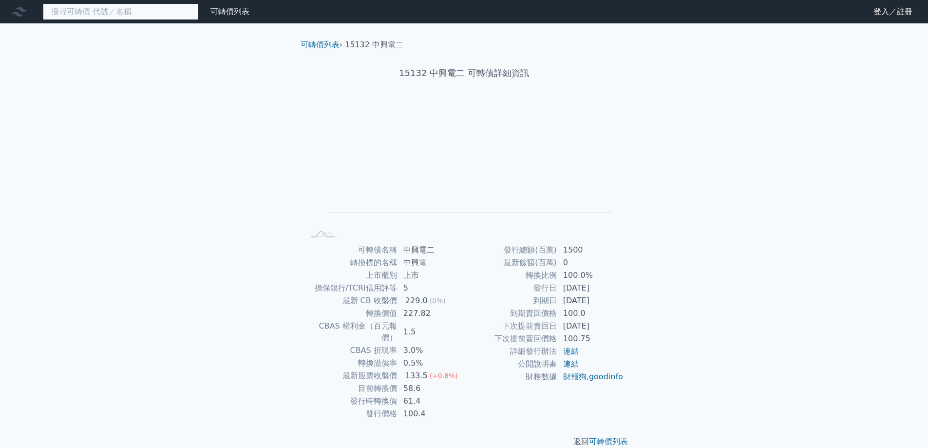 This screenshot has height=448, width=928. What do you see at coordinates (510, 300) in the screenshot?
I see `td: 到期日` at bounding box center [510, 300].